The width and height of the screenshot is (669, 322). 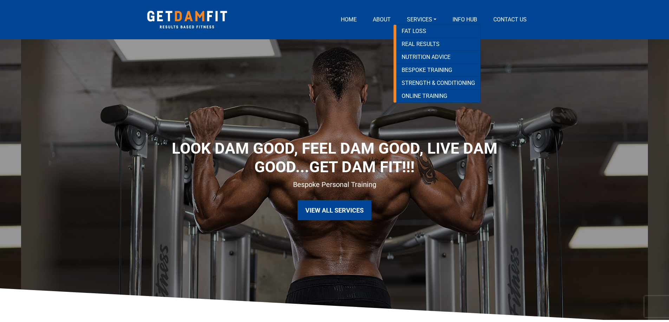 What do you see at coordinates (465, 20) in the screenshot?
I see `a: Info Hub` at bounding box center [465, 20].